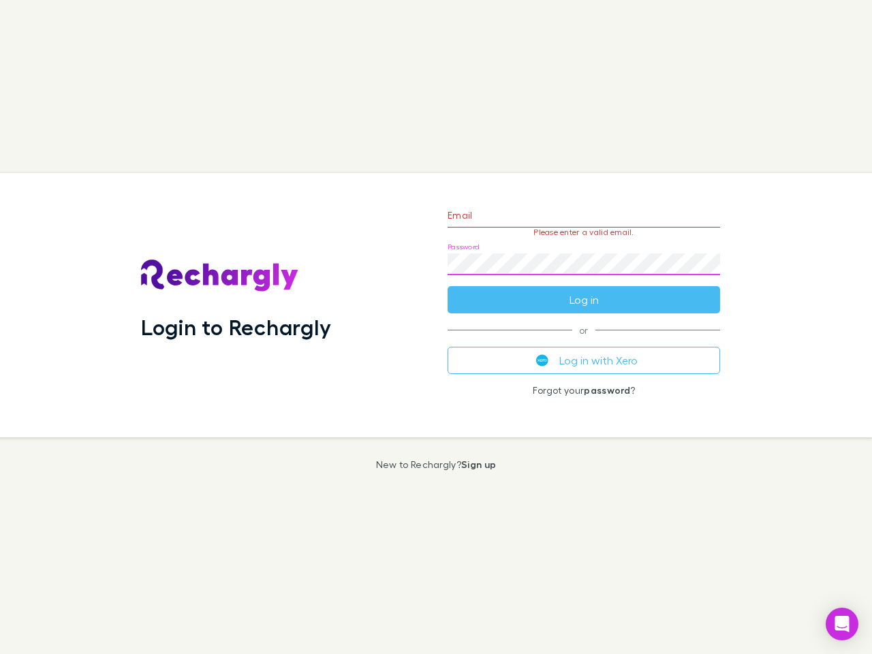 The width and height of the screenshot is (872, 654). What do you see at coordinates (584, 232) in the screenshot?
I see `p: Please enter a valid email.` at bounding box center [584, 232].